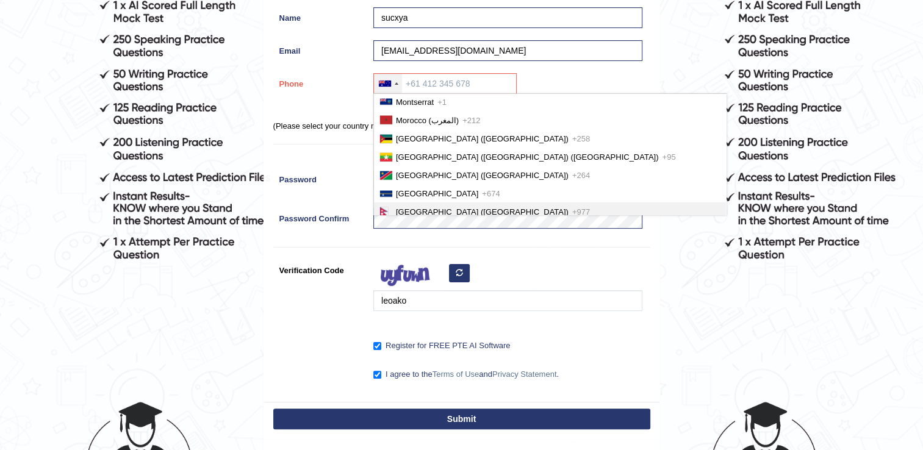  I want to click on label: Password Confirm, so click(320, 216).